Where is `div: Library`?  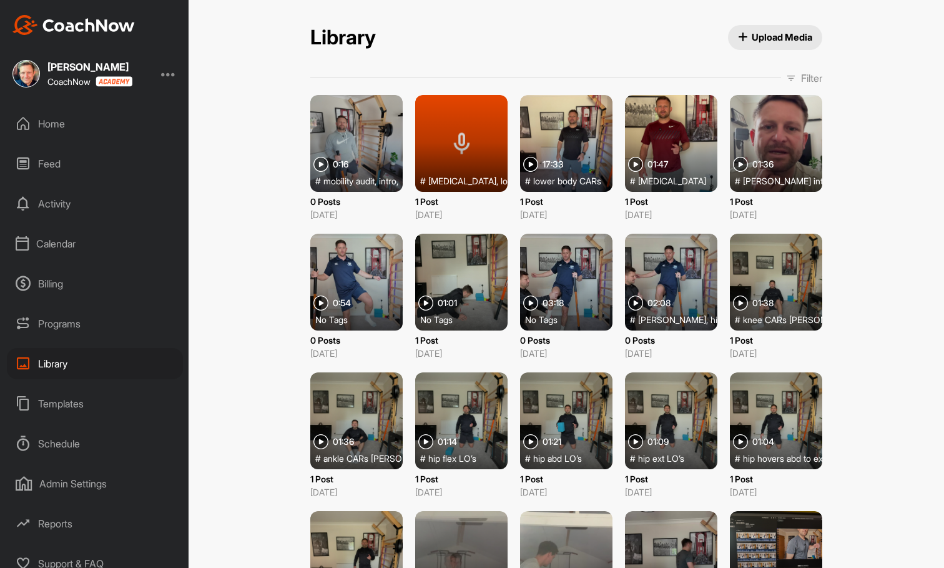 div: Library is located at coordinates (95, 363).